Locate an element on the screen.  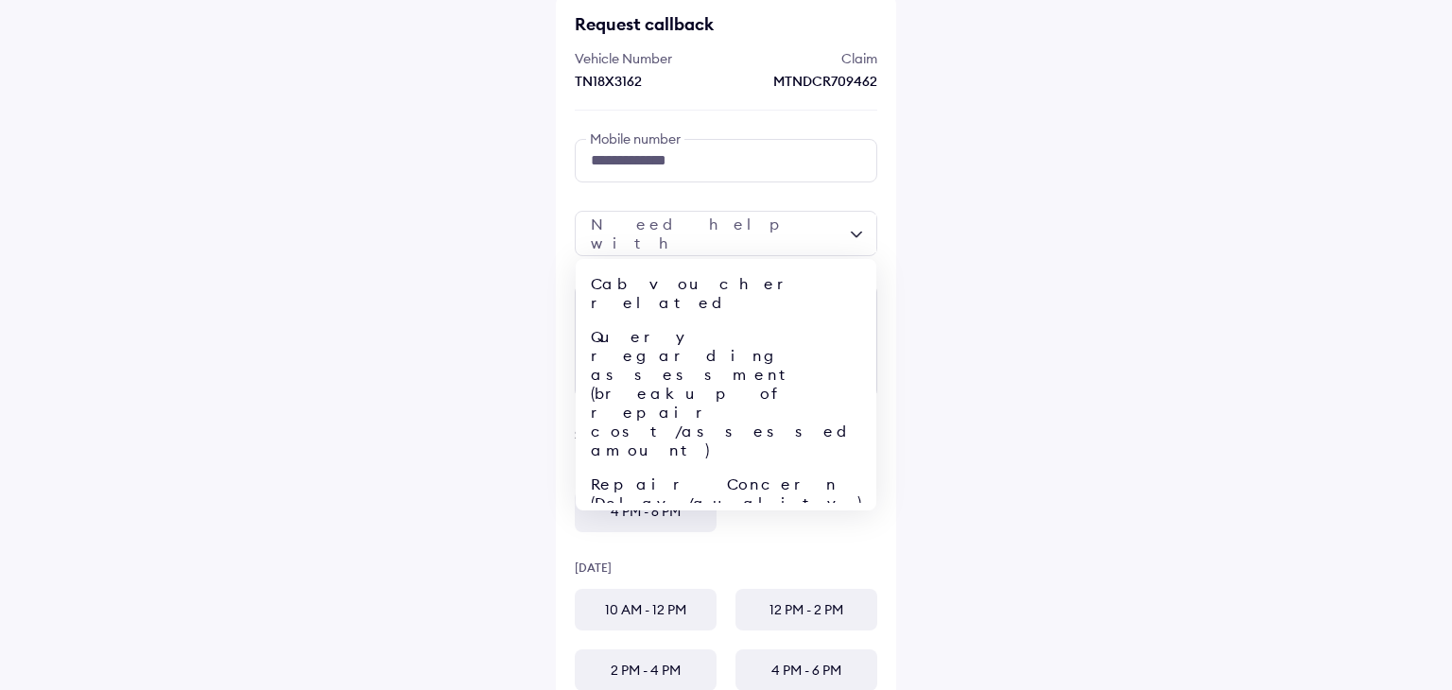
div: 4 PM - 6 PM is located at coordinates (646, 511).